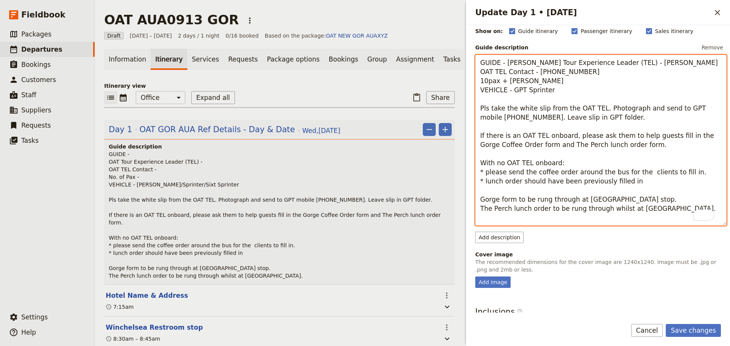  What do you see at coordinates (293, 59) in the screenshot?
I see `a: Package options` at bounding box center [293, 59].